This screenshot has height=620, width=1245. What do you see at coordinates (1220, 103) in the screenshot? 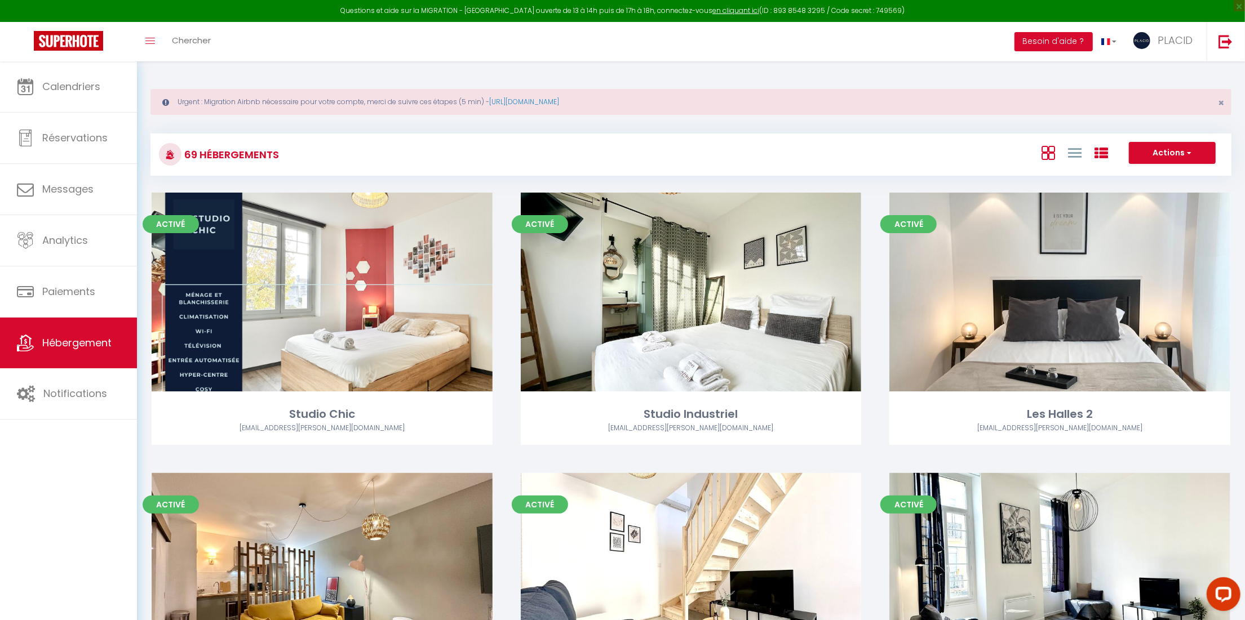
I see `button: Close` at bounding box center [1220, 103].